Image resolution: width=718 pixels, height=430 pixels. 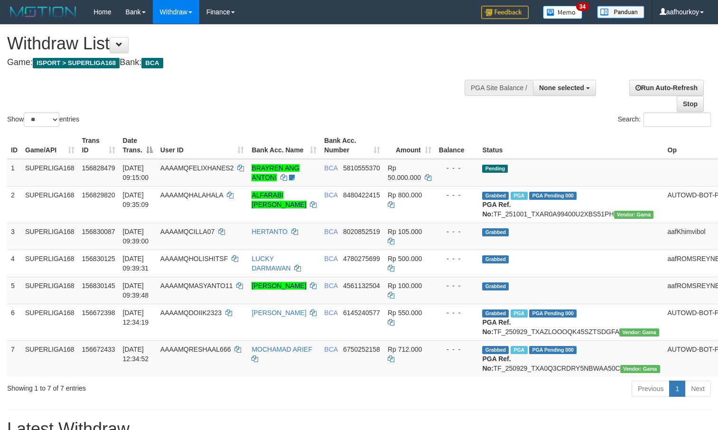 What do you see at coordinates (238, 63) in the screenshot?
I see `h4: Game: Bank:` at bounding box center [238, 63].